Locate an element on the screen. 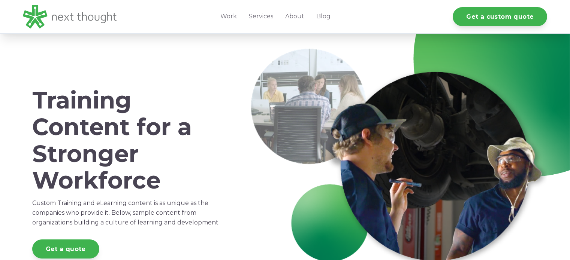 This screenshot has height=260, width=570. a: Get a quote is located at coordinates (66, 249).